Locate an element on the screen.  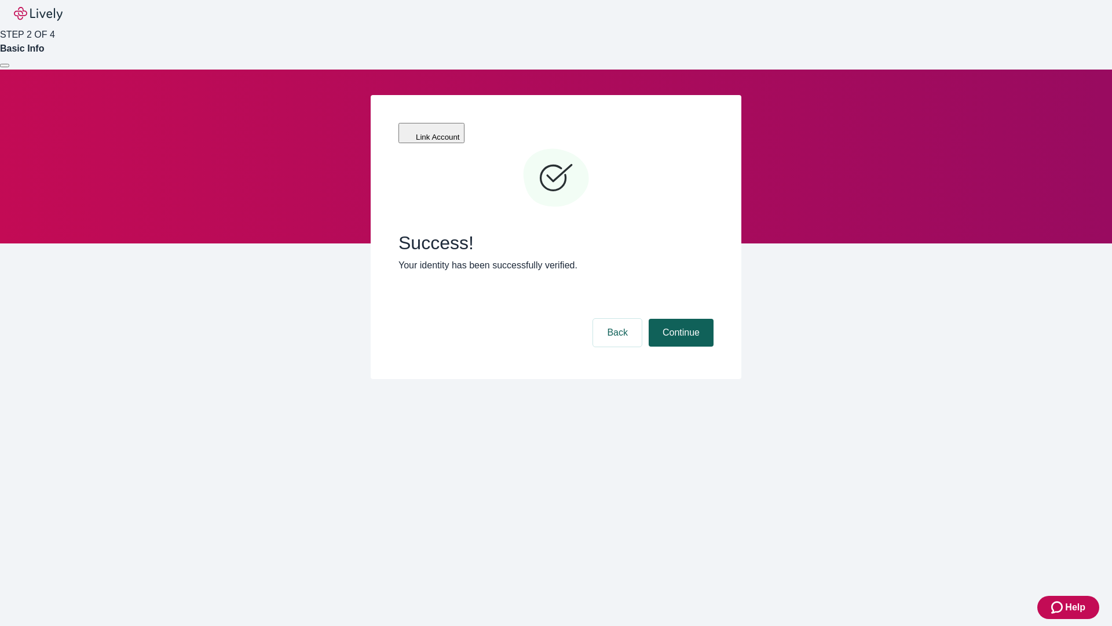
span: Help is located at coordinates (1075, 607).